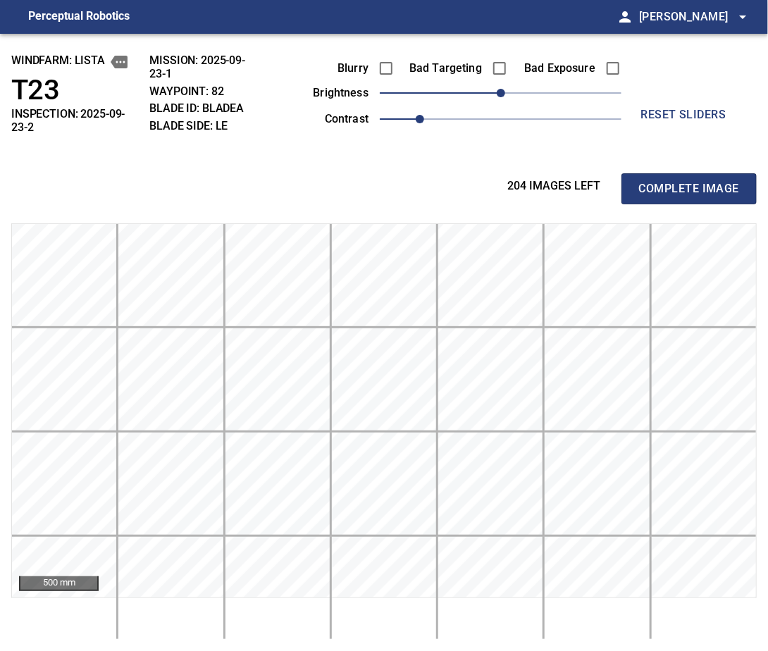  Describe the element at coordinates (79, 17) in the screenshot. I see `figcaption: Perceptual Robotics` at that location.